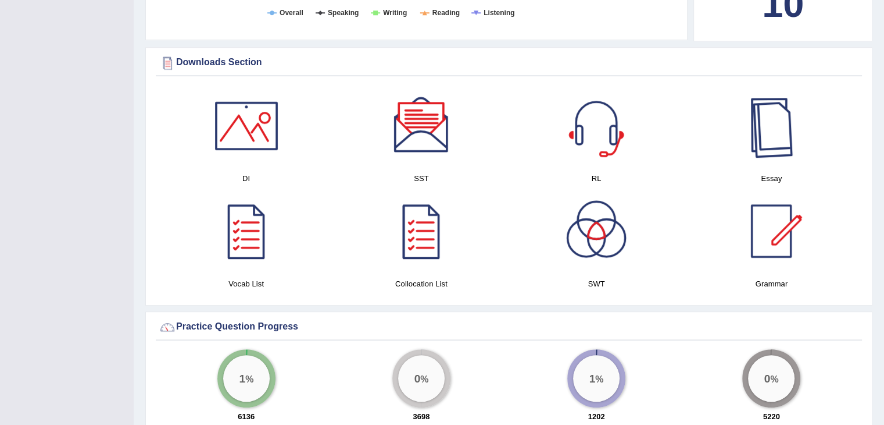  What do you see at coordinates (395, 13) in the screenshot?
I see `tspan: Writing` at bounding box center [395, 13].